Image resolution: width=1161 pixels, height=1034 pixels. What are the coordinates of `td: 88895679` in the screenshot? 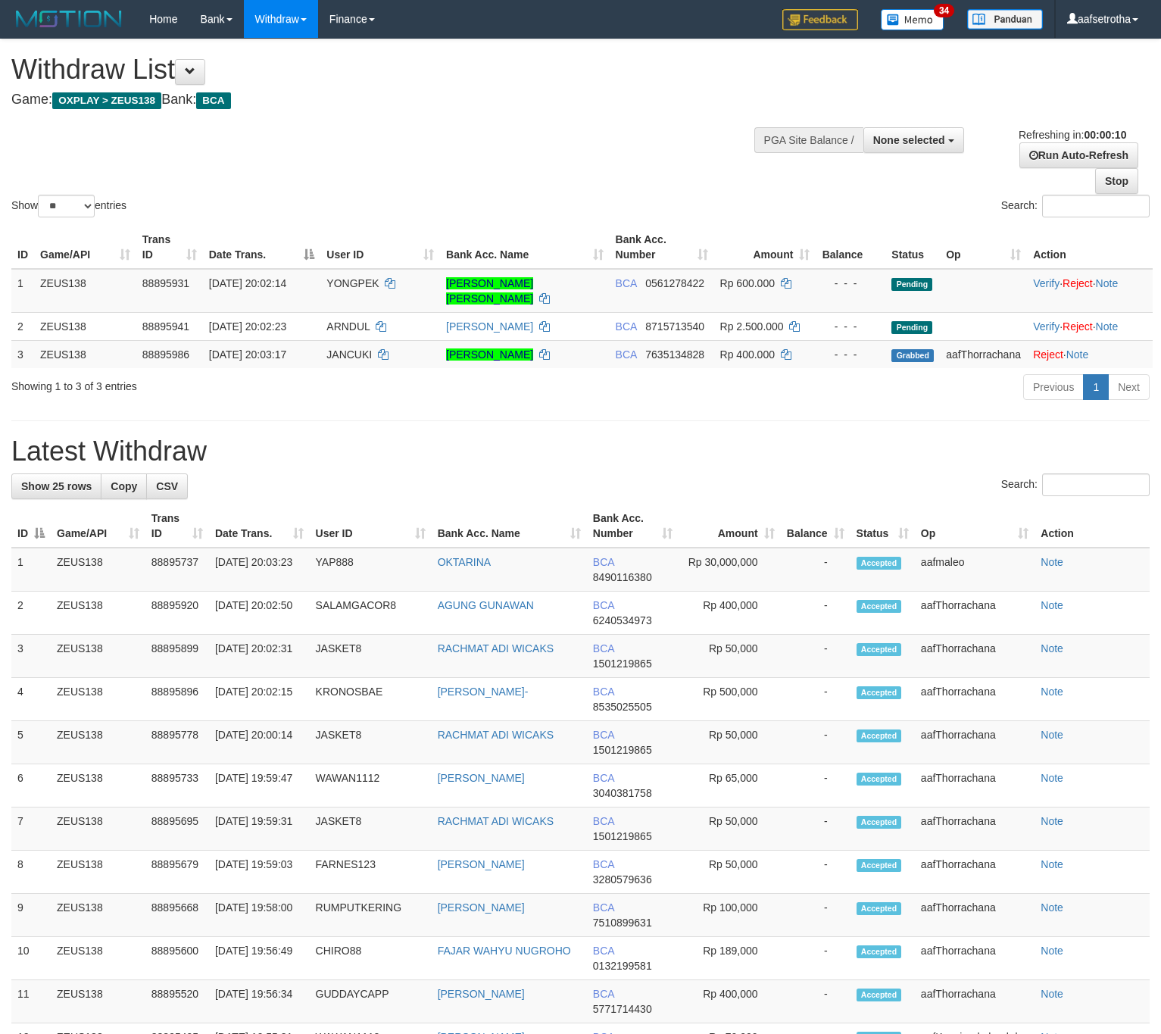 It's located at (177, 872).